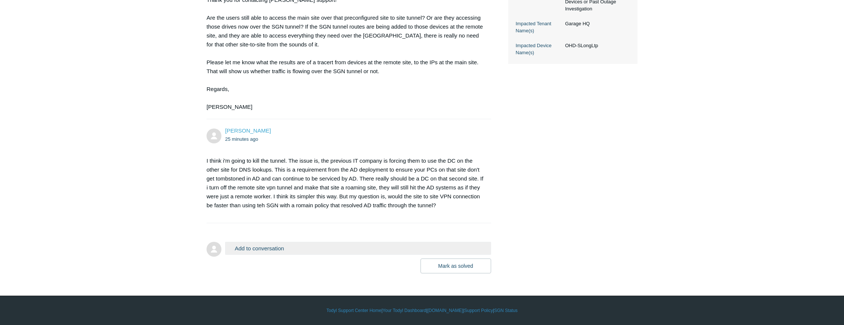 The width and height of the screenshot is (844, 325). Describe the element at coordinates (358, 248) in the screenshot. I see `button: Add to conversation` at that location.